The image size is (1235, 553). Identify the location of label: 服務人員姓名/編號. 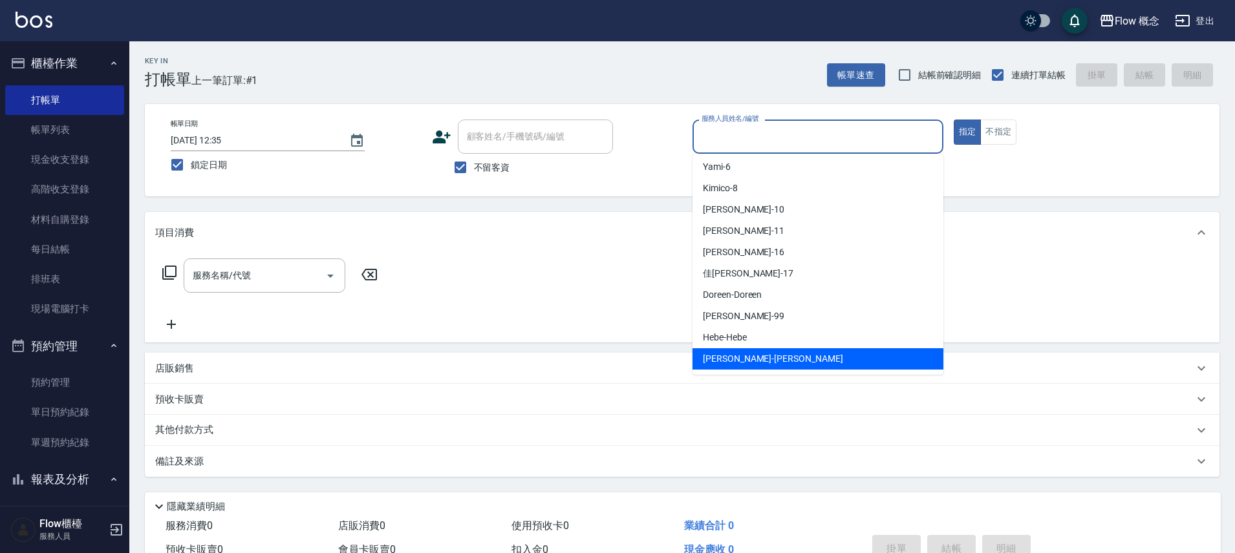
(730, 118).